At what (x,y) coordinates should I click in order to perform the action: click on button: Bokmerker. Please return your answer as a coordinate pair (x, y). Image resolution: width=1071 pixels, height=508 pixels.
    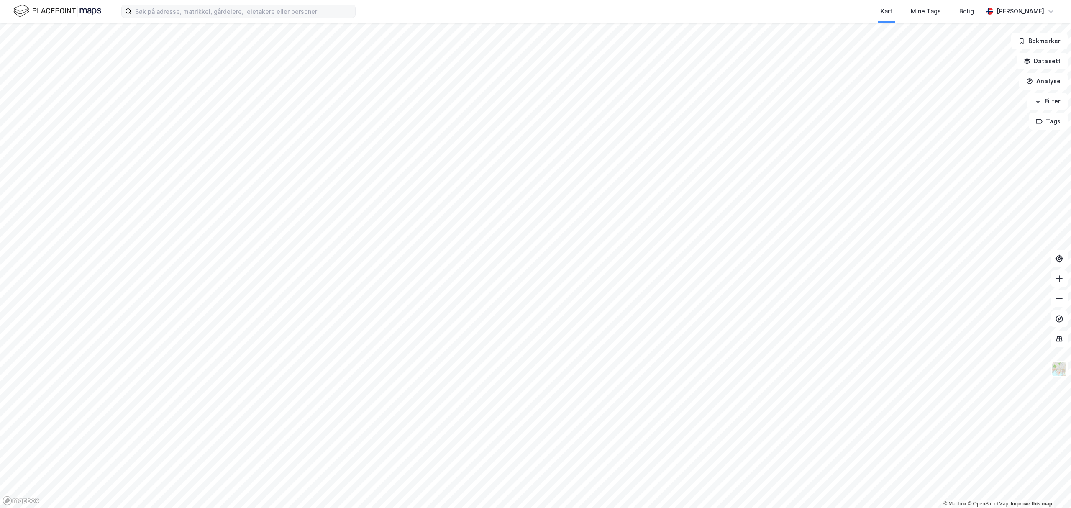
    Looking at the image, I should click on (1039, 41).